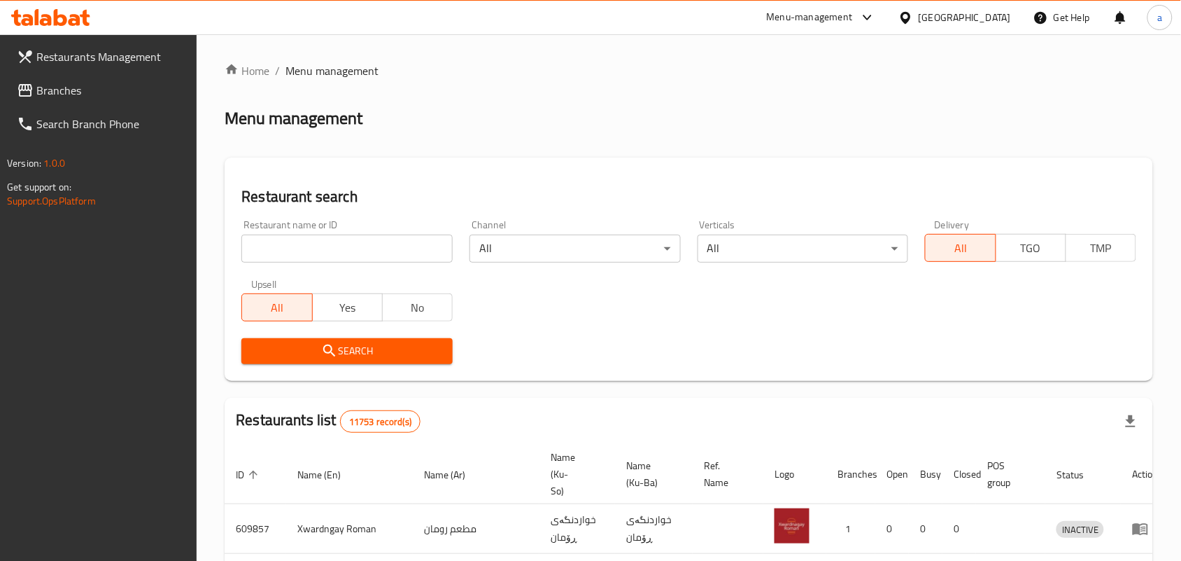  What do you see at coordinates (689, 71) in the screenshot?
I see `nav: breadcrumb` at bounding box center [689, 71].